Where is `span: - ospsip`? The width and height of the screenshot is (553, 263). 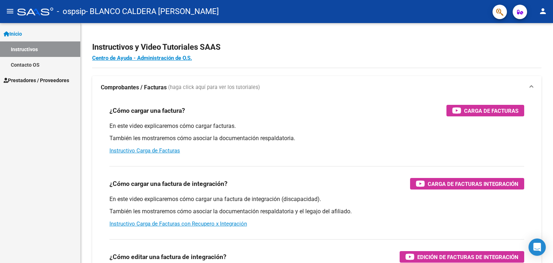
span: - ospsip is located at coordinates (71, 12).